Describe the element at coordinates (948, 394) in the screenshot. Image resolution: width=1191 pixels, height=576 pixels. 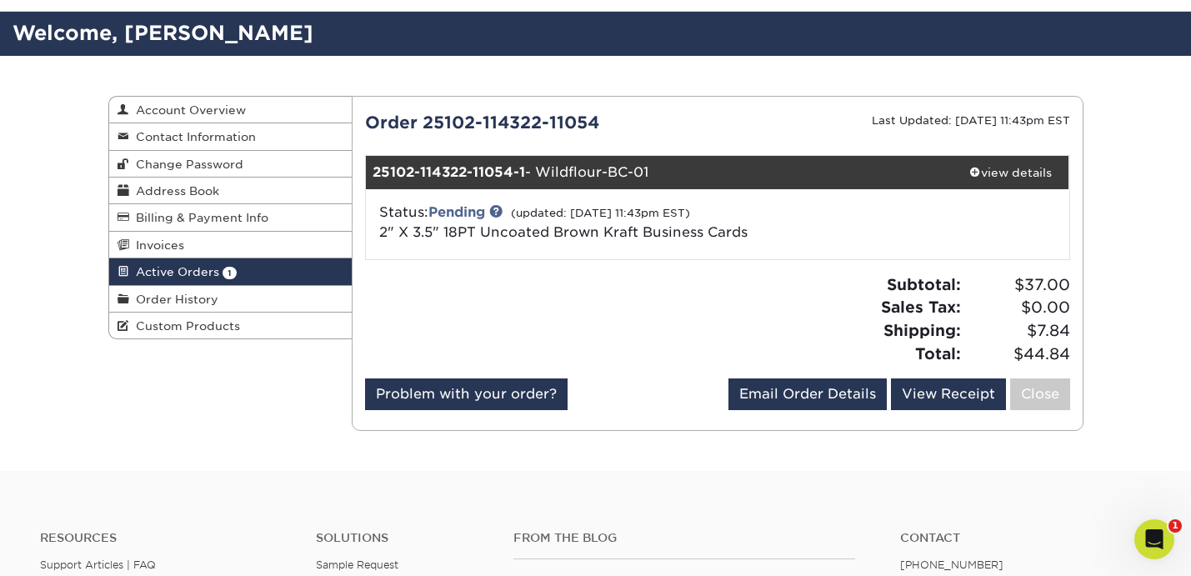
I see `a: View Receipt` at that location.